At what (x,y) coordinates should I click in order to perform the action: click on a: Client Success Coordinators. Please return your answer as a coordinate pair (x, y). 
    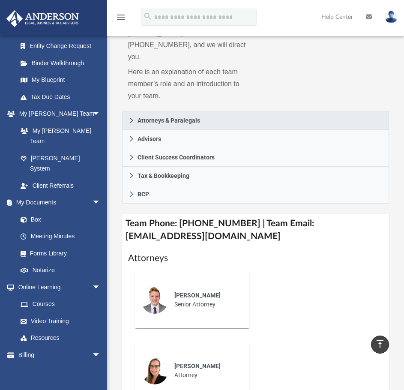
    Looking at the image, I should click on (256, 157).